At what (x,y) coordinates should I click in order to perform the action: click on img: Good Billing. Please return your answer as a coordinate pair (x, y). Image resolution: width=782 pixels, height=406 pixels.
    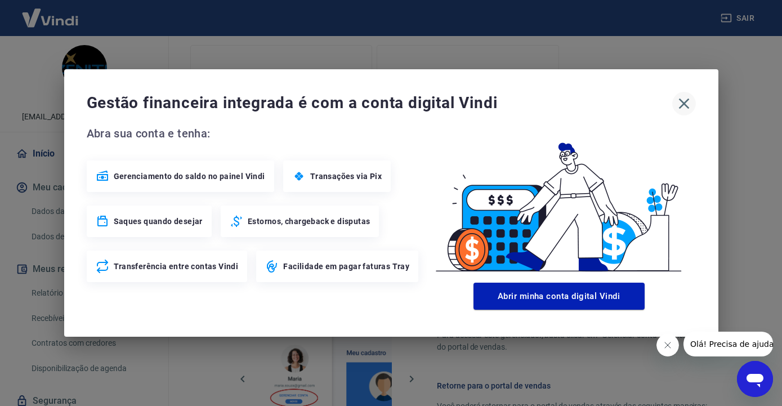
    Looking at the image, I should click on (559, 201).